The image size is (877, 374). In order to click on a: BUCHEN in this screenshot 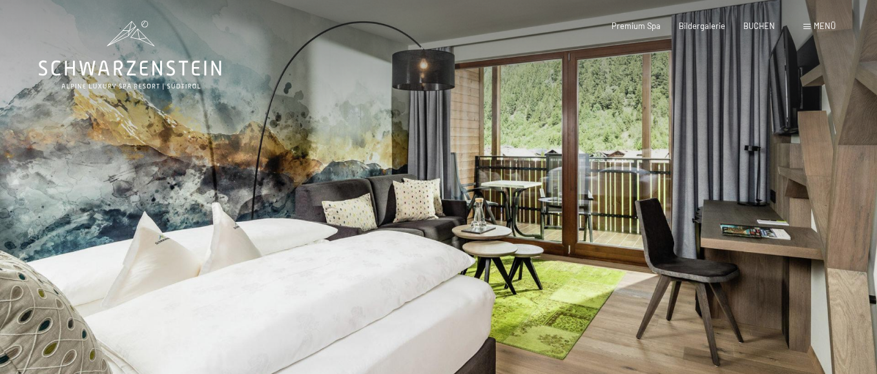, I will do `click(759, 26)`.